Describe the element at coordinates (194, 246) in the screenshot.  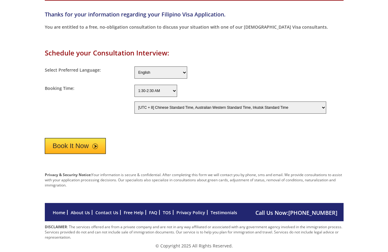
I see `p: © Copyright 2025 All Rights Reserved.` at that location.